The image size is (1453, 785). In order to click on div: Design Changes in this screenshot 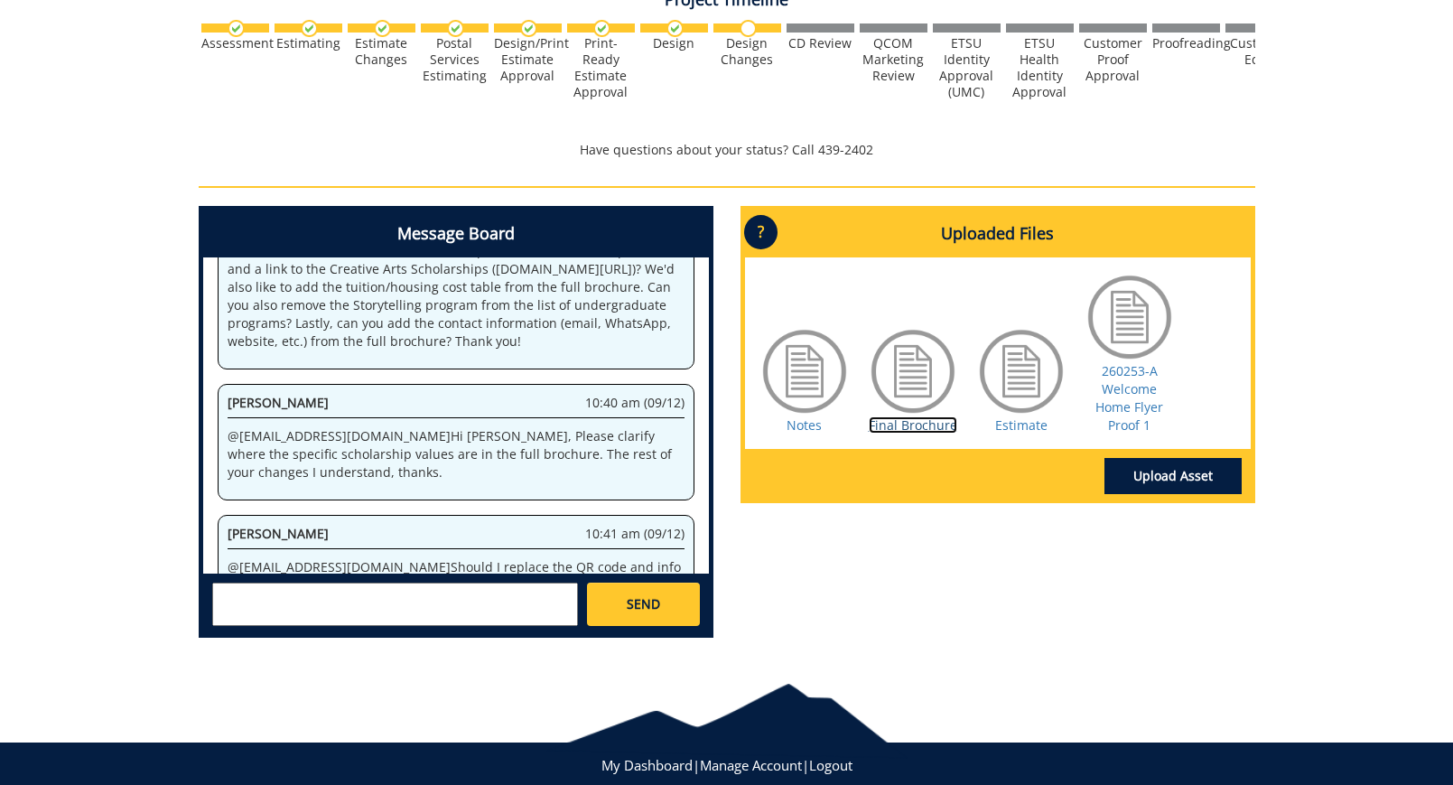, I will do `click(747, 51)`.